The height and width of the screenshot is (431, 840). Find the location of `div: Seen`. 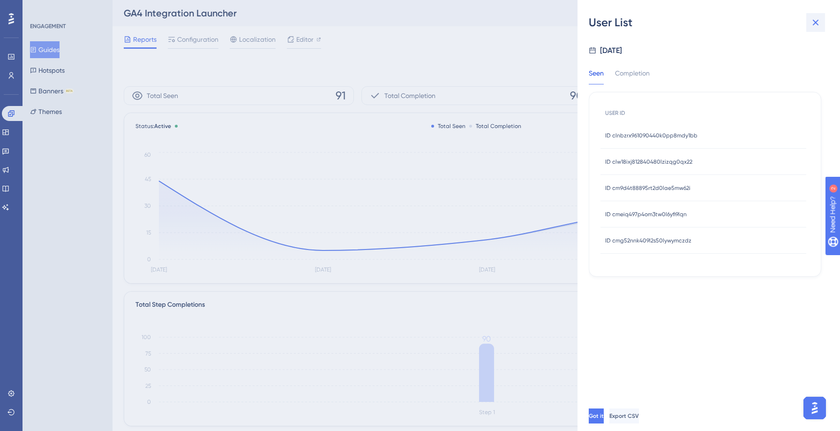

div: Seen is located at coordinates (596, 76).